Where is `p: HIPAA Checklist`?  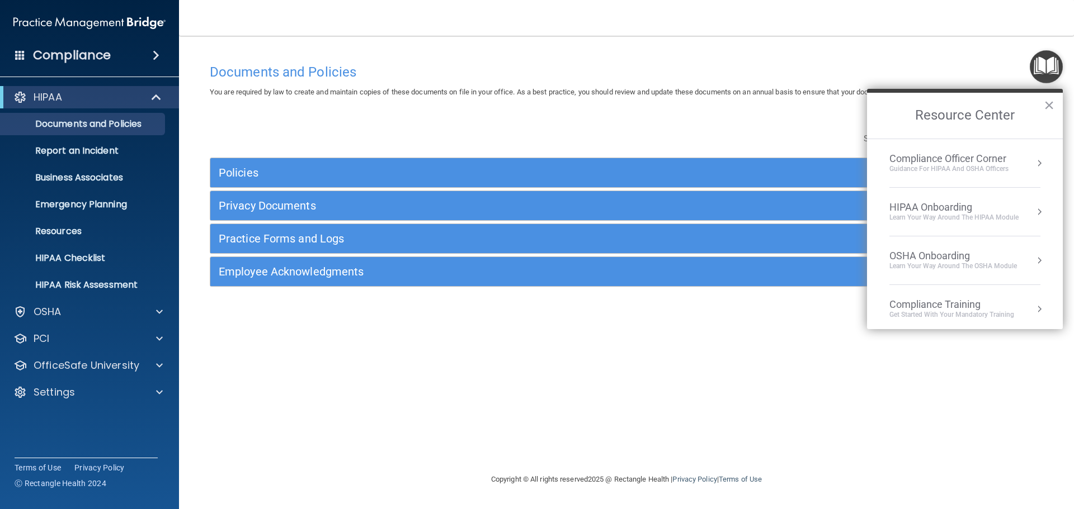
p: HIPAA Checklist is located at coordinates (83, 258).